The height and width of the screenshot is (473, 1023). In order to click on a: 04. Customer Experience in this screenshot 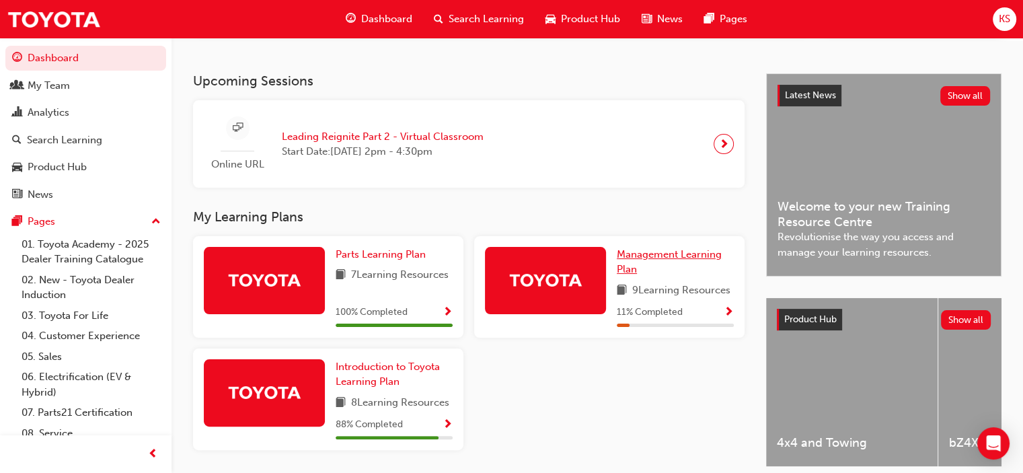, I will do `click(91, 336)`.